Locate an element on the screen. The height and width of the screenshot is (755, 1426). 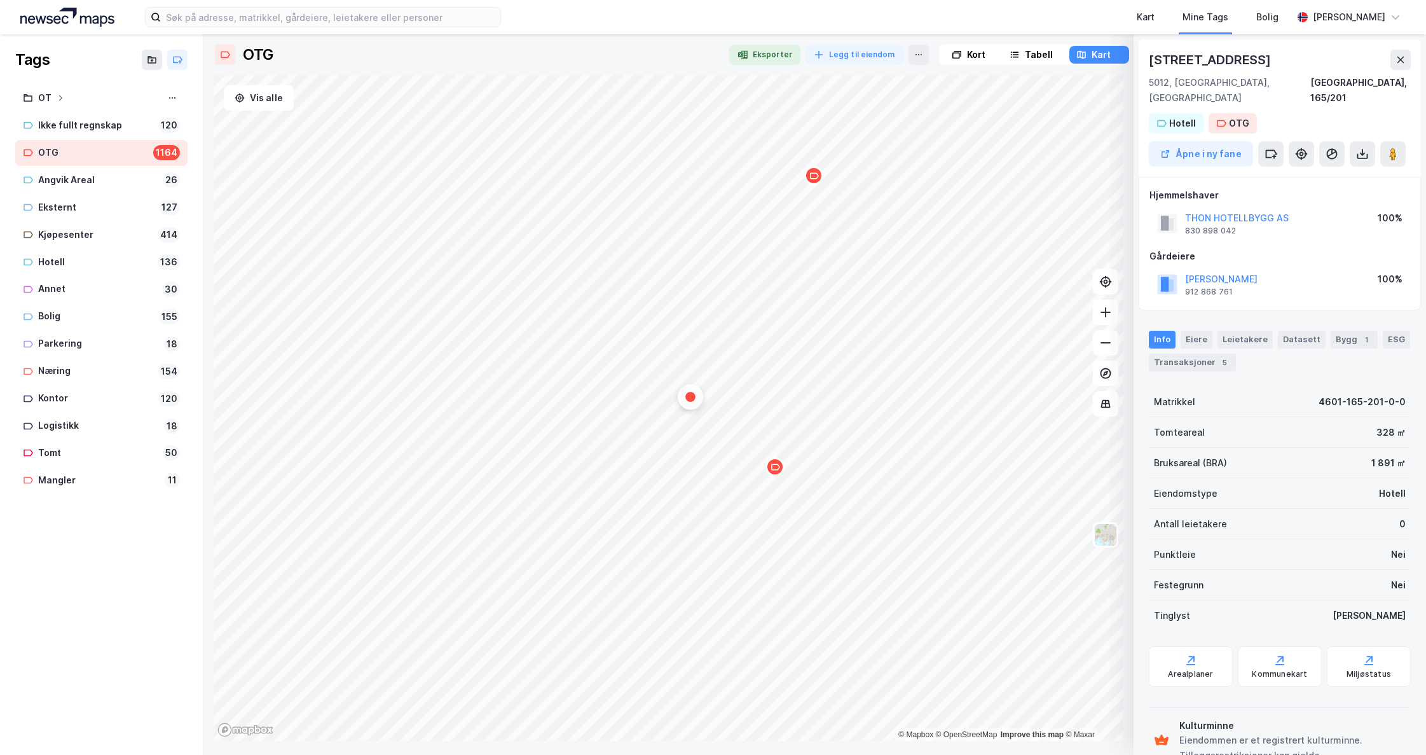
a: Hotell136 is located at coordinates (101, 262).